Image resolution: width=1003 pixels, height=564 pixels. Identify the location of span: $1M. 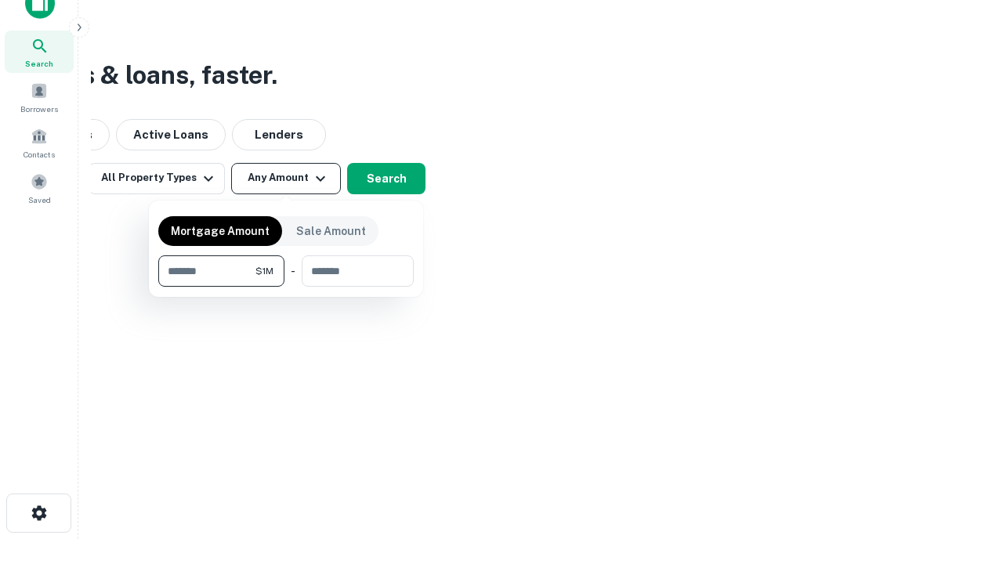
(264, 271).